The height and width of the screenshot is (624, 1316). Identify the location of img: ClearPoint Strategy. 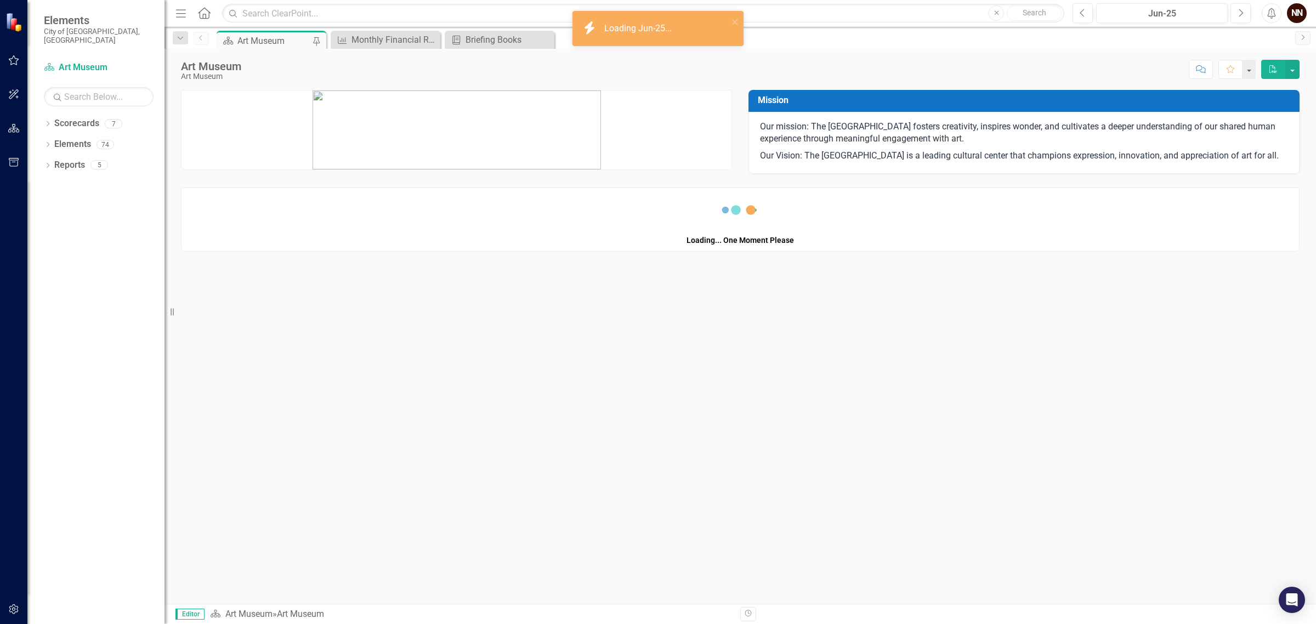
(15, 22).